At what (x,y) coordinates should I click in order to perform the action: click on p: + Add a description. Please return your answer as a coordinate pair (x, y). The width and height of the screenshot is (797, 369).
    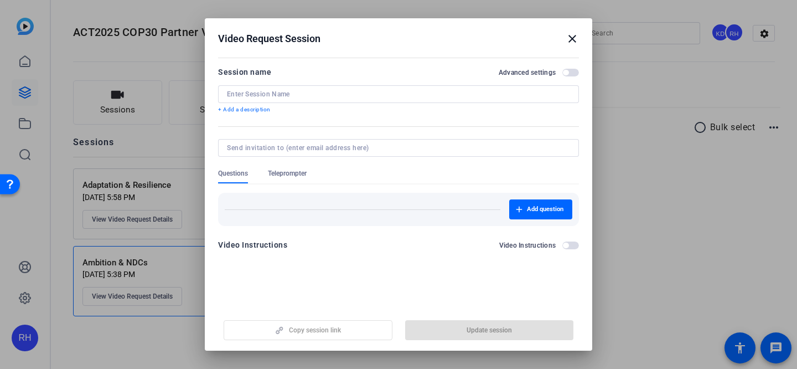
    Looking at the image, I should click on (399, 110).